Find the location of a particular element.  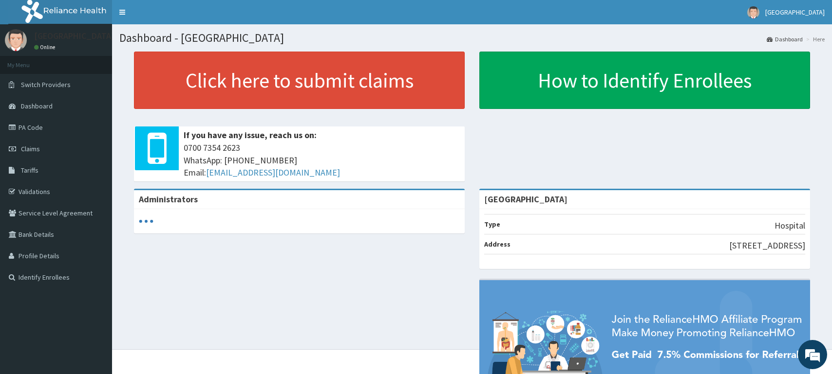

span: Switch Providers is located at coordinates (46, 85).